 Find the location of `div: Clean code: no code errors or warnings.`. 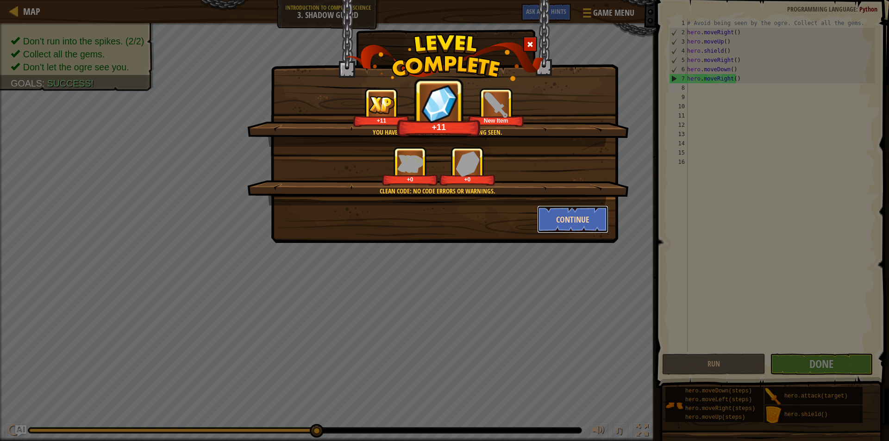

div: Clean code: no code errors or warnings. is located at coordinates (437, 191).